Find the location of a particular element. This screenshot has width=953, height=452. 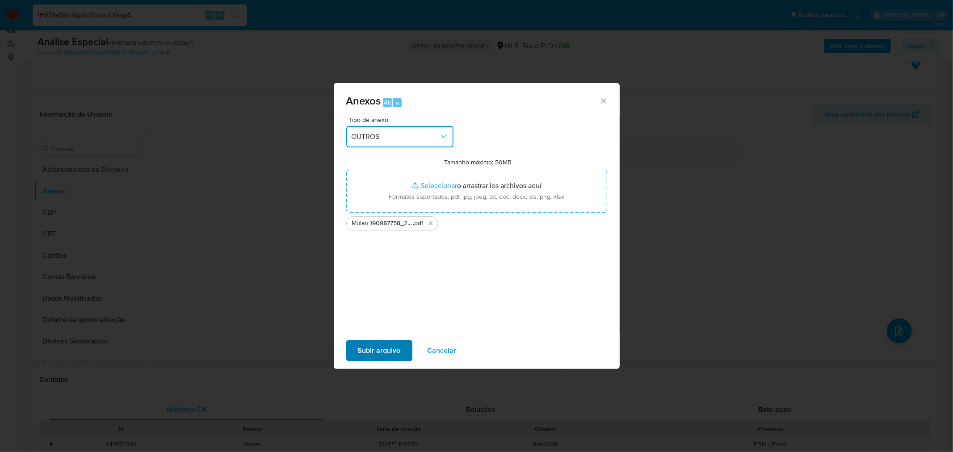

button: Cancelar is located at coordinates (442, 351).